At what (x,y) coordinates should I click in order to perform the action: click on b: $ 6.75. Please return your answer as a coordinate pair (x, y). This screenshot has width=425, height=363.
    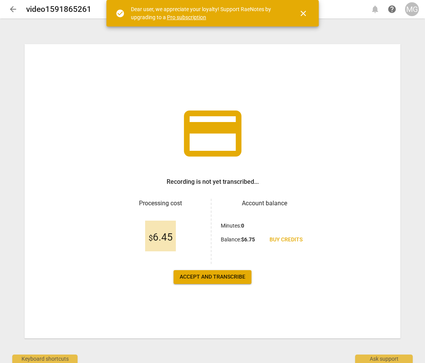
    Looking at the image, I should click on (248, 239).